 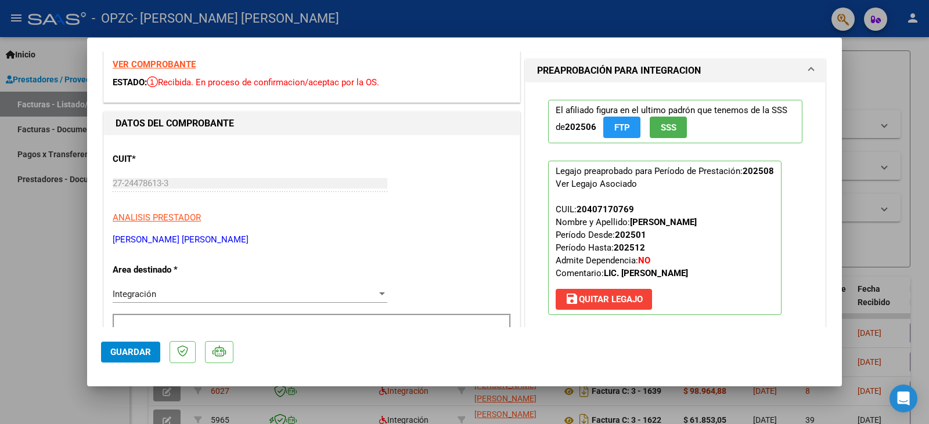 What do you see at coordinates (604, 300) in the screenshot?
I see `span: Quitar Legajo` at bounding box center [604, 300].